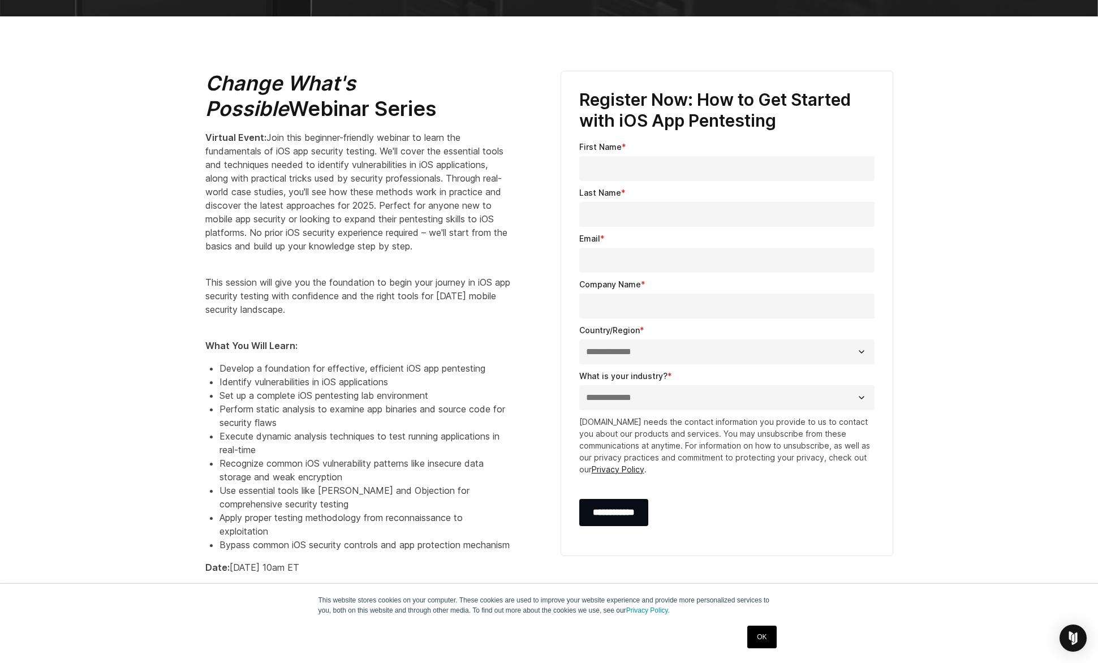  I want to click on span: This session will give you the foundation to begin your journey in iOS app security testing with ..., so click(358, 296).